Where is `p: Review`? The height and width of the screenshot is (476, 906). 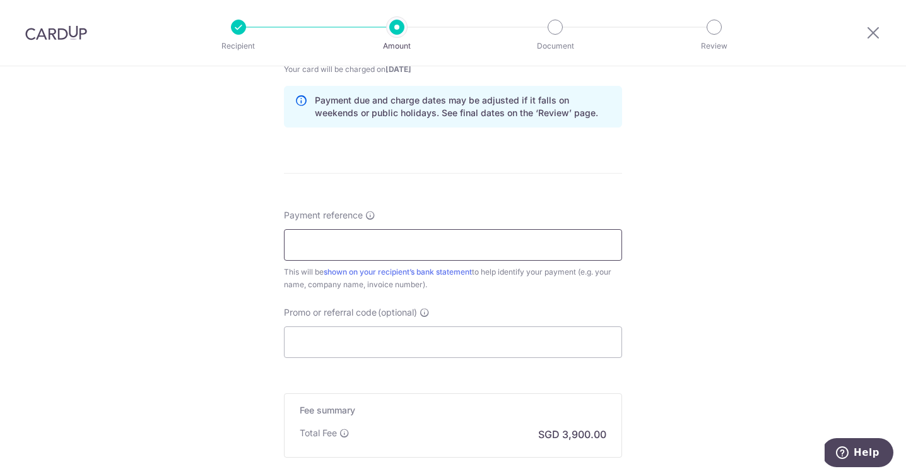
p: Review is located at coordinates (714, 46).